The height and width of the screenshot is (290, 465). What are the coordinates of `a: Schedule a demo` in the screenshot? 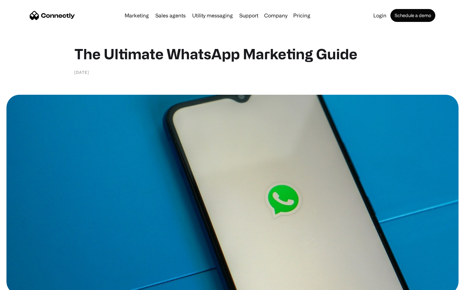 It's located at (412, 15).